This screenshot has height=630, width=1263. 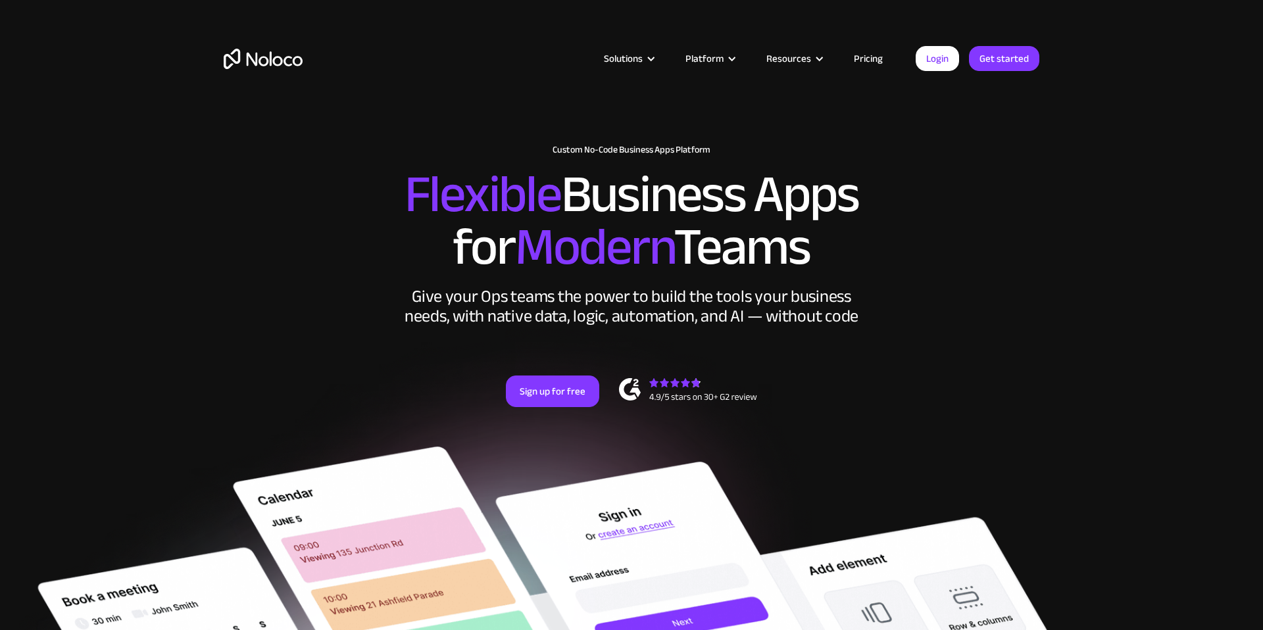 I want to click on a: Login, so click(x=938, y=59).